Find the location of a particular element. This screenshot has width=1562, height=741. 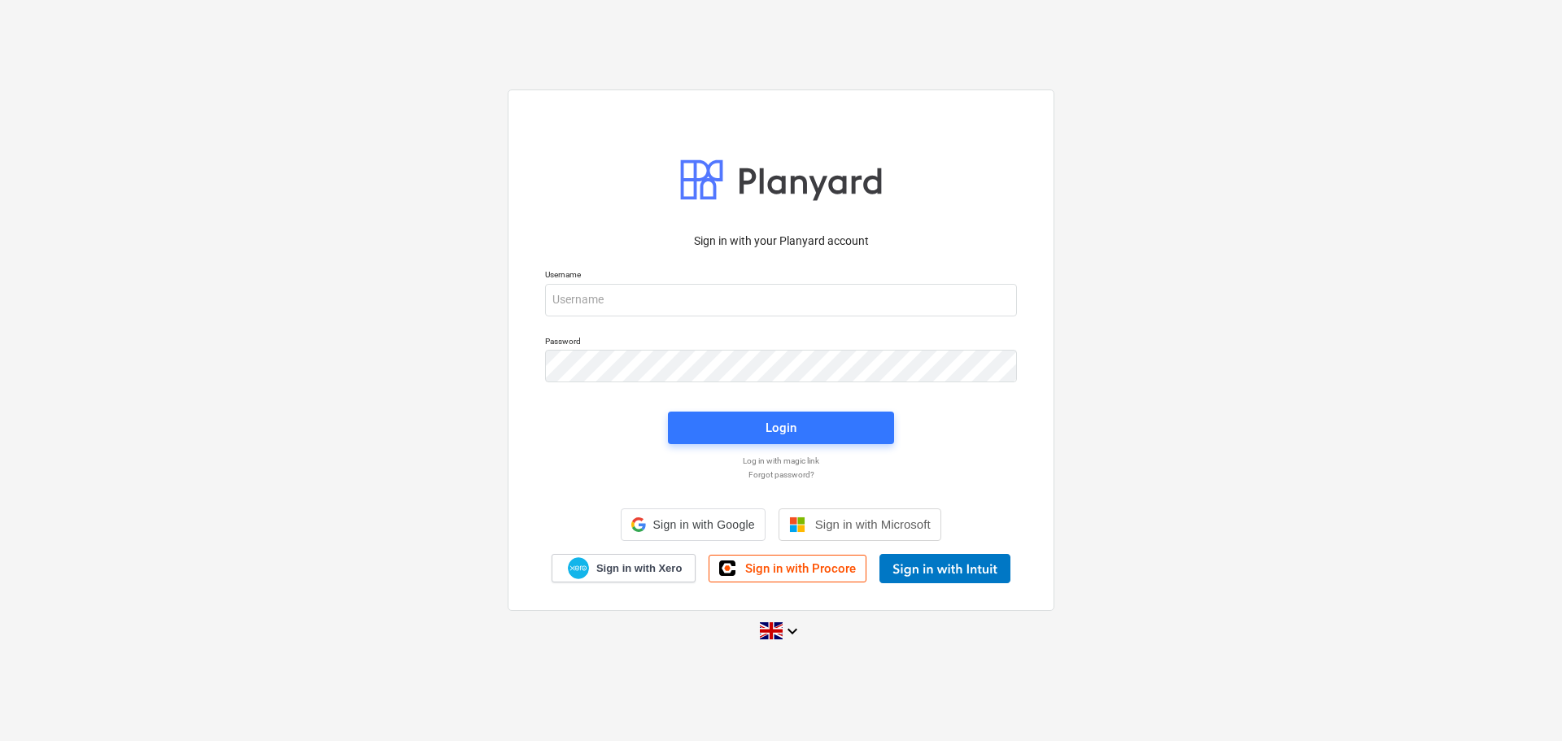

button: Login is located at coordinates (781, 428).